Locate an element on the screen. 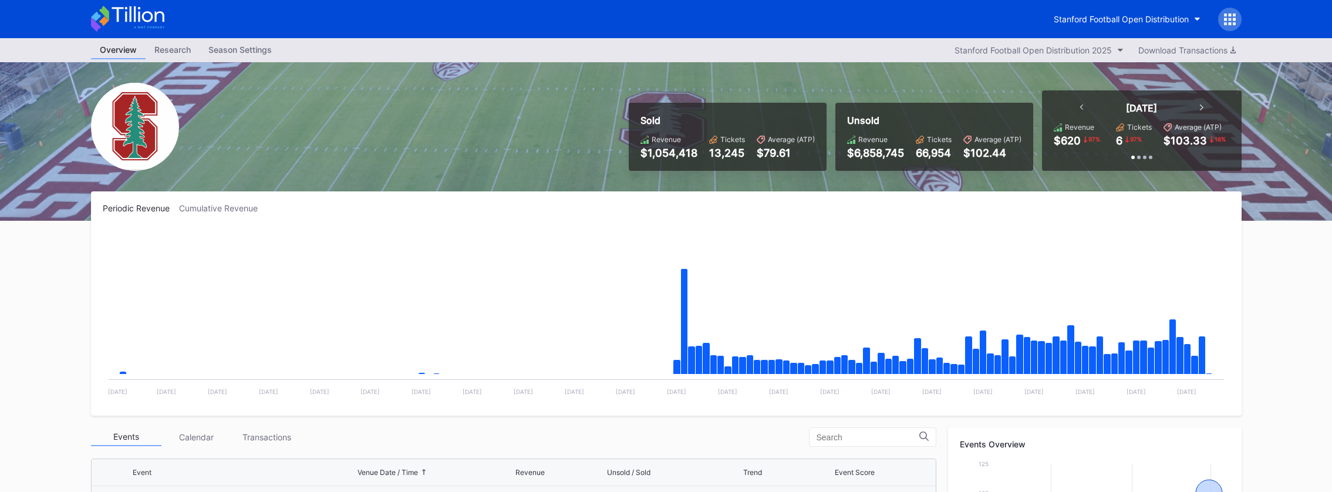 The image size is (1332, 492). img: Stanford_Football_Secondary.png is located at coordinates (135, 127).